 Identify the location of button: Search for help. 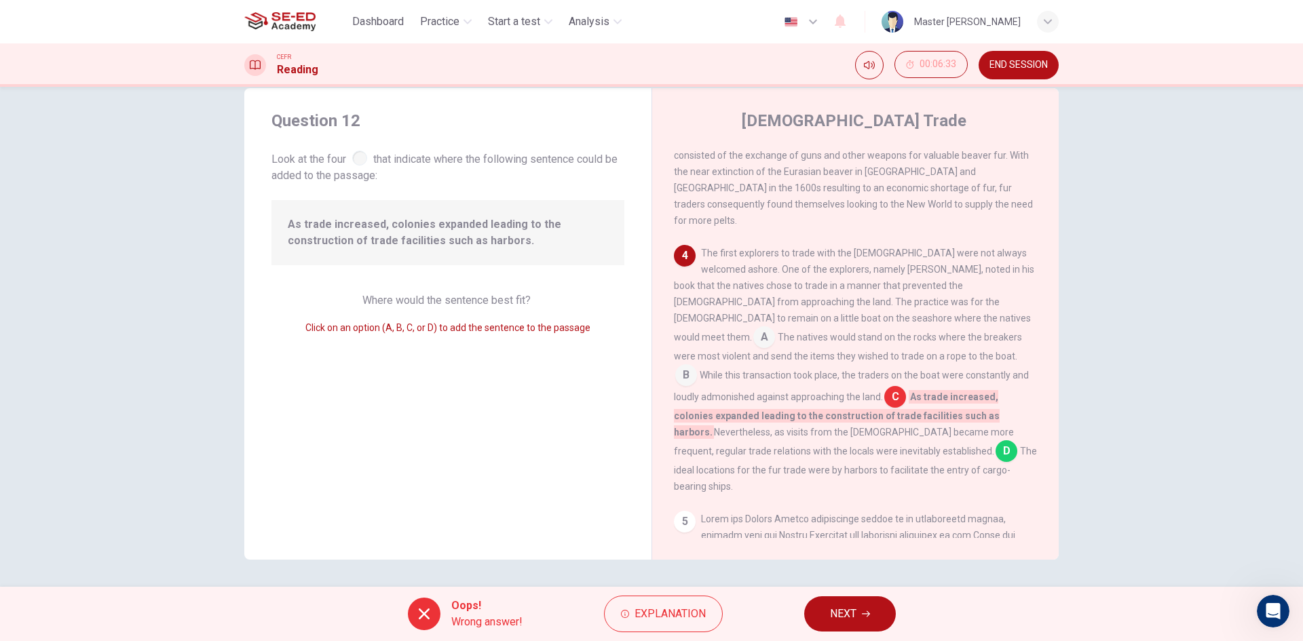
(136, 284).